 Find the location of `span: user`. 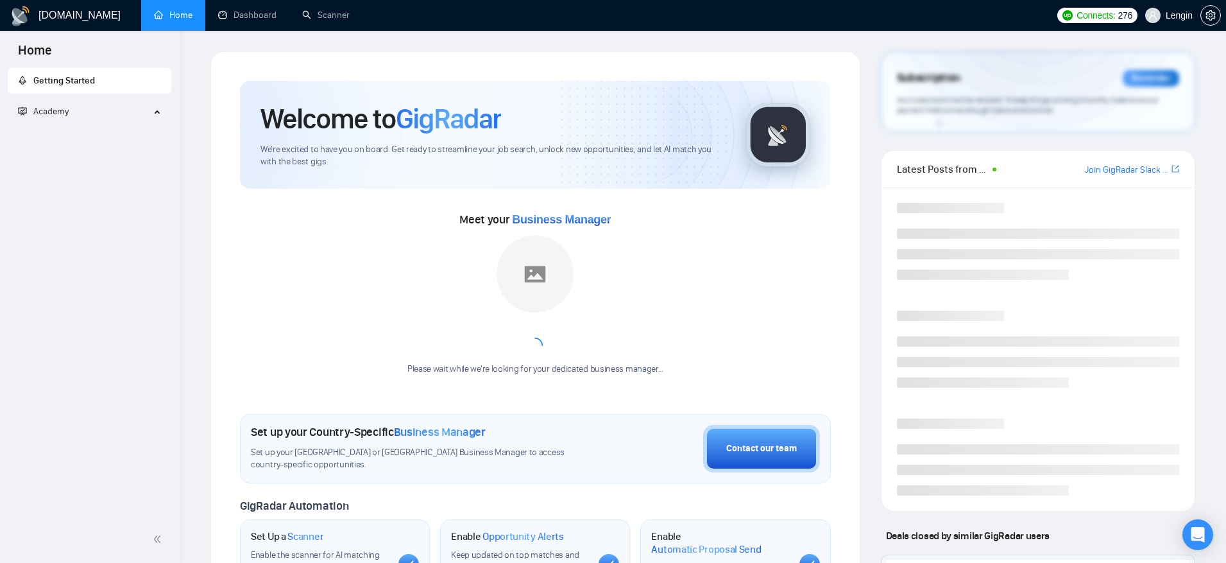

span: user is located at coordinates (1153, 15).